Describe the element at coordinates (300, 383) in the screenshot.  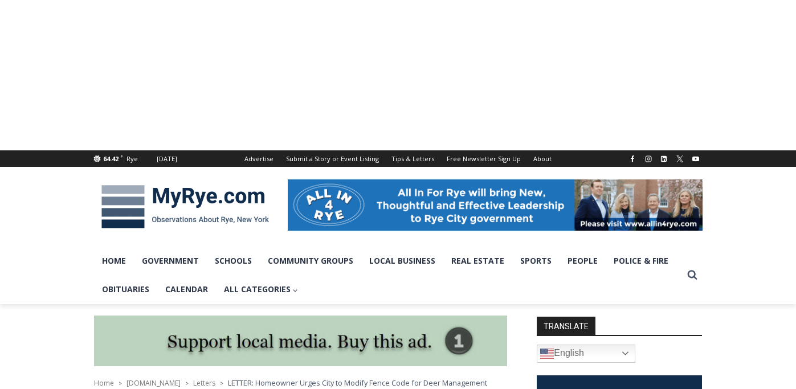
I see `nav: Breadcrumbs` at that location.